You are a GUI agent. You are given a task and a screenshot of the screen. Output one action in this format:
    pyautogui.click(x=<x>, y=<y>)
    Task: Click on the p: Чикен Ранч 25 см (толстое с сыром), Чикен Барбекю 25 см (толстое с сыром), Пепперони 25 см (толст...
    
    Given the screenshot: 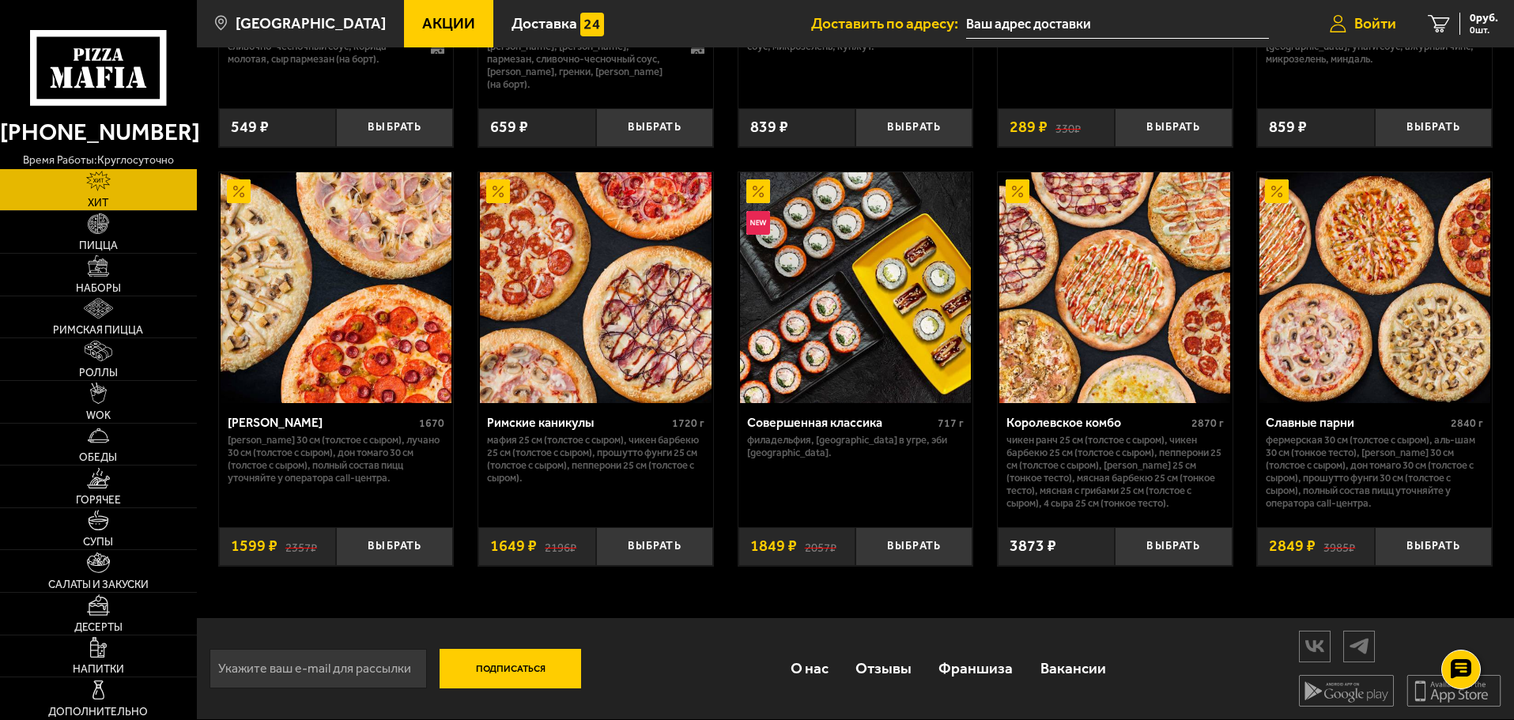 What is the action you would take?
    pyautogui.click(x=1114, y=472)
    